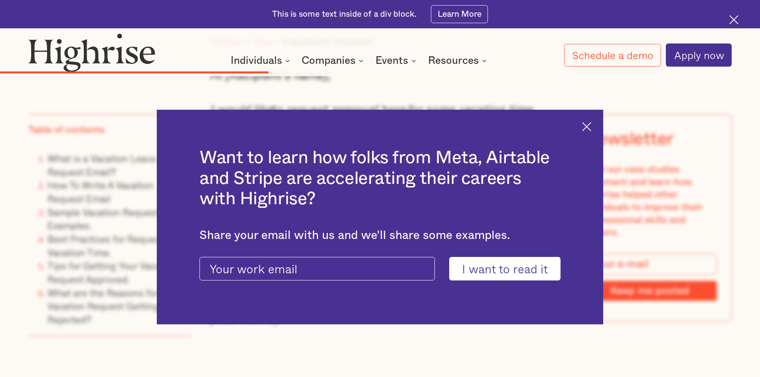 The image size is (760, 377). What do you see at coordinates (380, 178) in the screenshot?
I see `h2: Want to learn how folks from Meta, Airtable and Stripe are accelerating their careers with Highrise?` at bounding box center [380, 178].